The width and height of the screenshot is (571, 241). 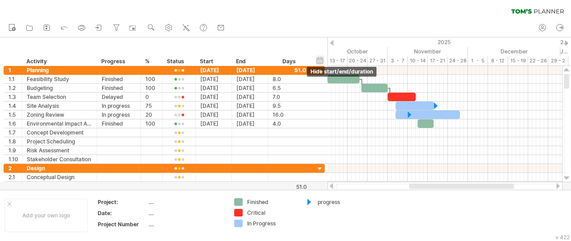 I want to click on div: 22 - 26, so click(x=538, y=61).